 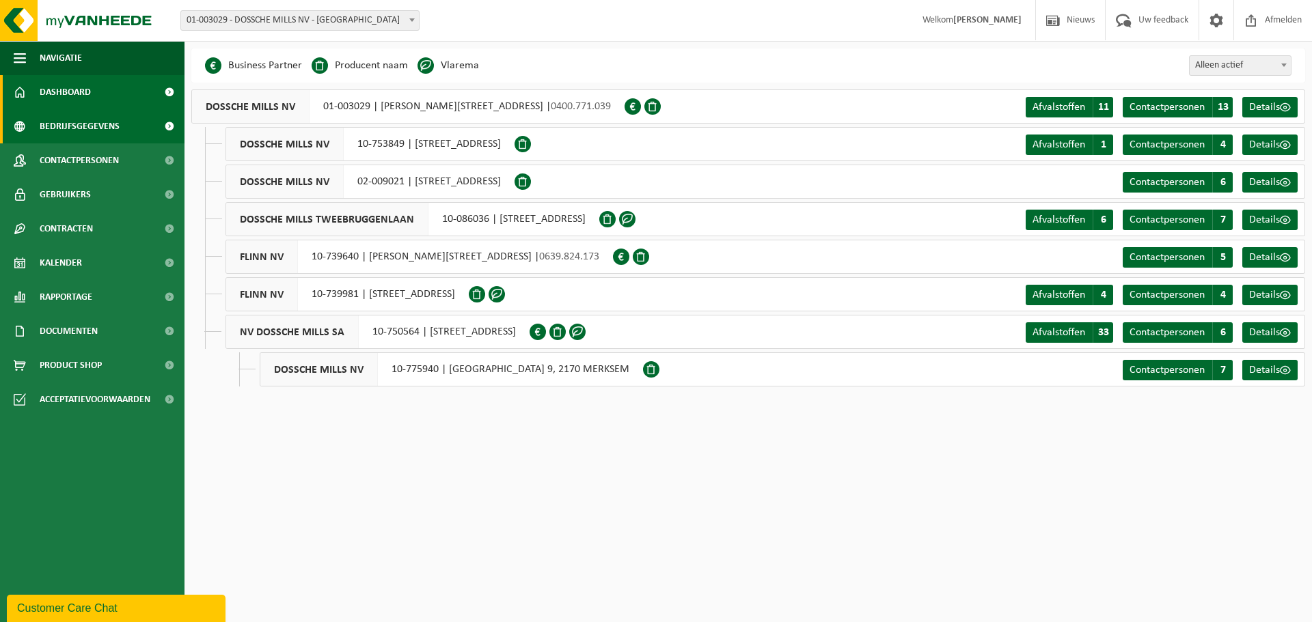 I want to click on span: Product Shop, so click(x=70, y=366).